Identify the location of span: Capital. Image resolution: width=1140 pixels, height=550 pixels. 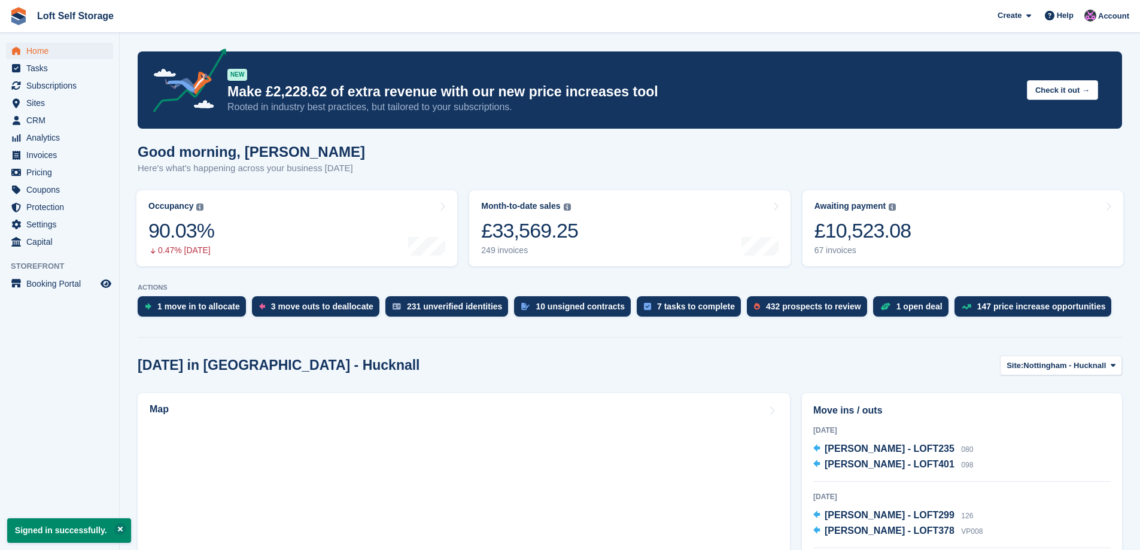
(62, 242).